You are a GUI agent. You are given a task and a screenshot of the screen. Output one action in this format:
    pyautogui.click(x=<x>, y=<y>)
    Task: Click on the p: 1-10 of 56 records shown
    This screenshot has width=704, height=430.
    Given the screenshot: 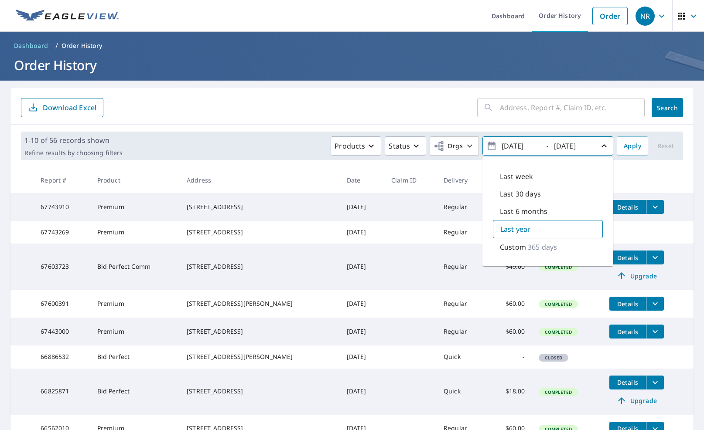 What is the action you would take?
    pyautogui.click(x=73, y=140)
    